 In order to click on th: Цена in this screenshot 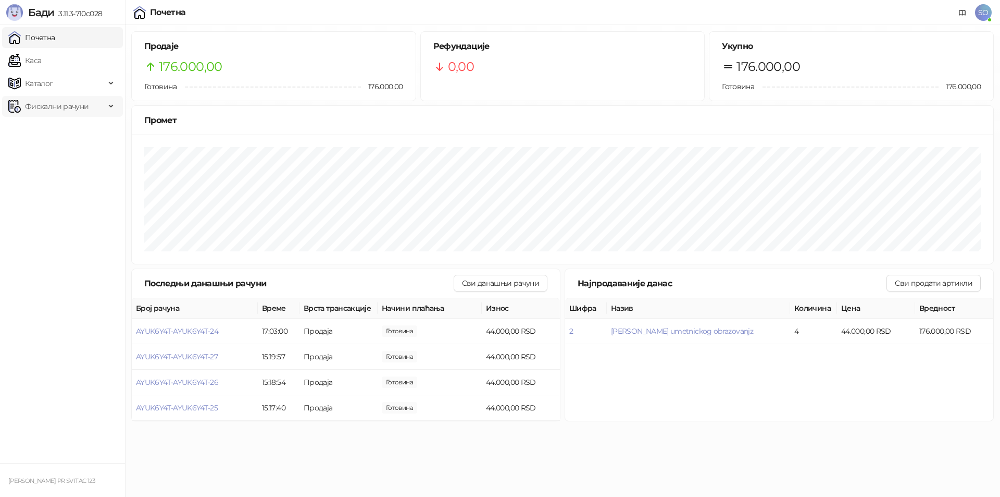, I will do `click(876, 308)`.